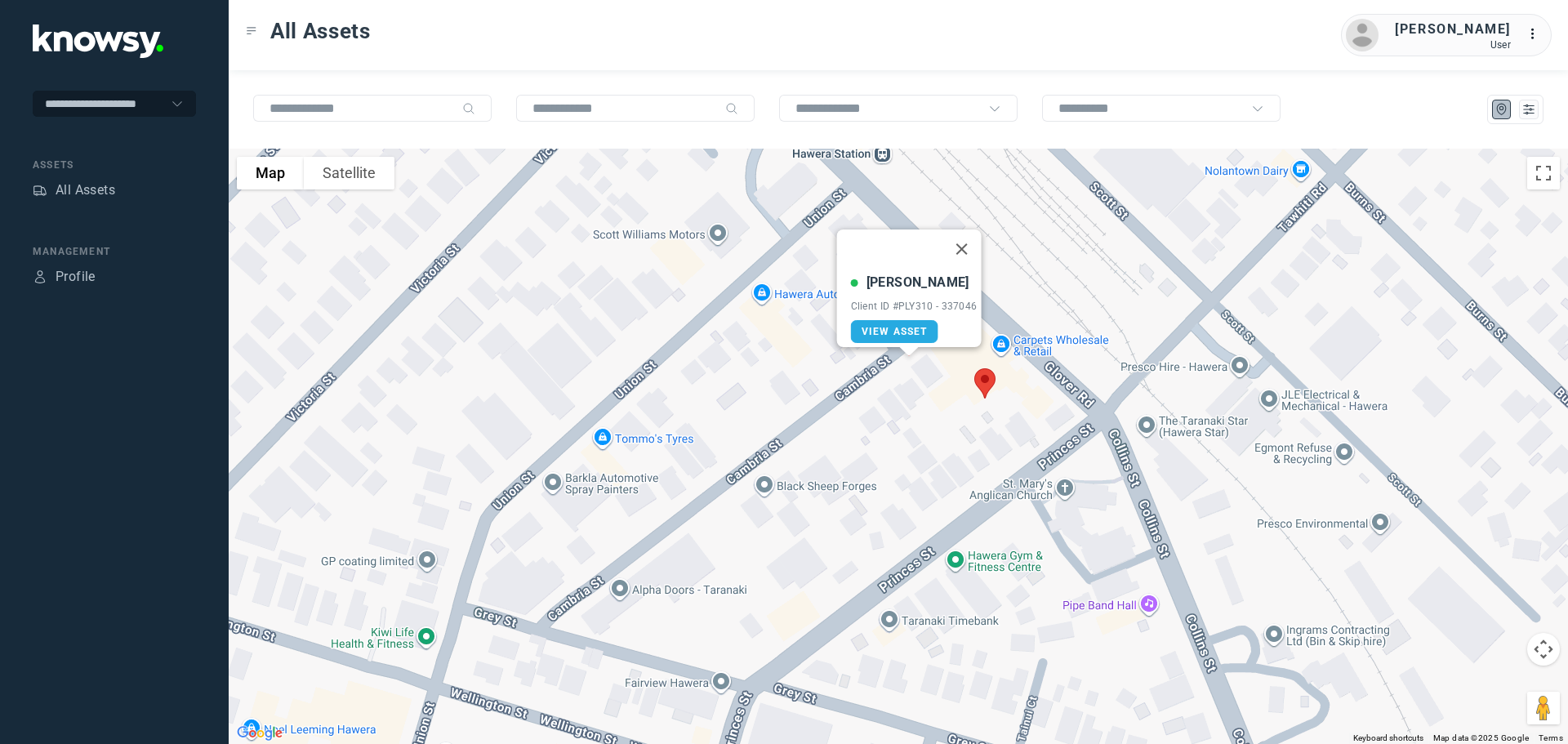  What do you see at coordinates (73, 190) in the screenshot?
I see `a: AssetsAll Assets` at bounding box center [73, 190].